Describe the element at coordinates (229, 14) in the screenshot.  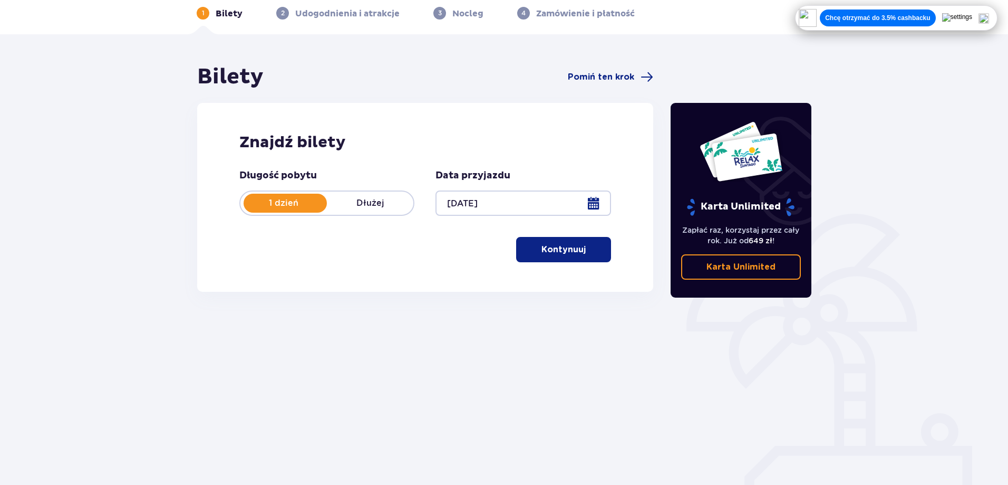
I see `p: Bilety` at that location.